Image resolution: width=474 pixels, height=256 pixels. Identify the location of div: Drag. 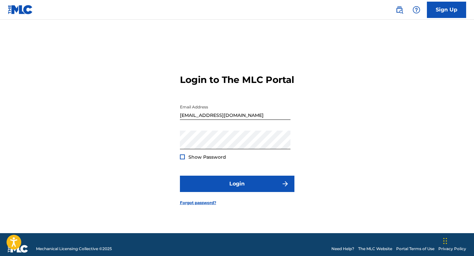
(445, 241).